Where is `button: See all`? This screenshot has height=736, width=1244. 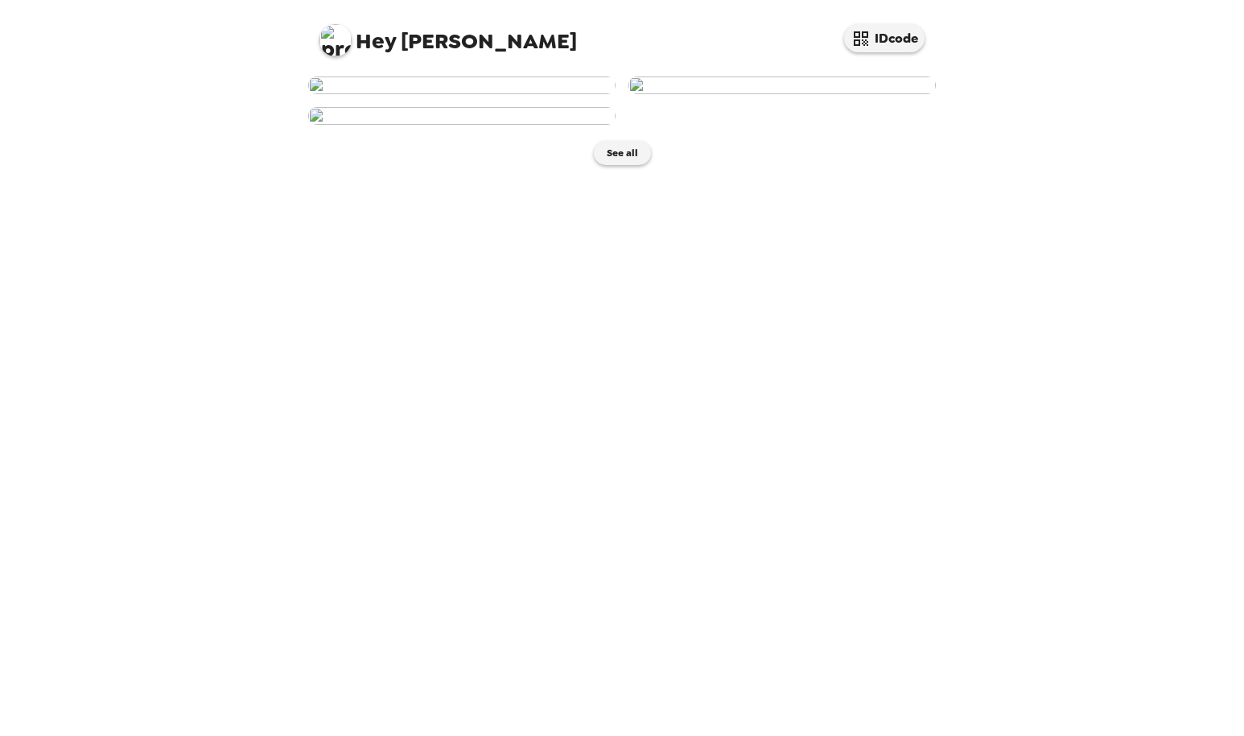
button: See all is located at coordinates (622, 153).